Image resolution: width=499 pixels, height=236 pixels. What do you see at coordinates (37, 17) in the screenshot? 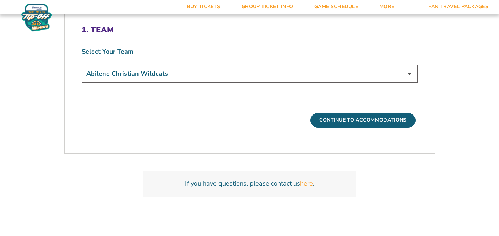
I see `img: Women's Fort Myers Tip-Off` at bounding box center [37, 17].